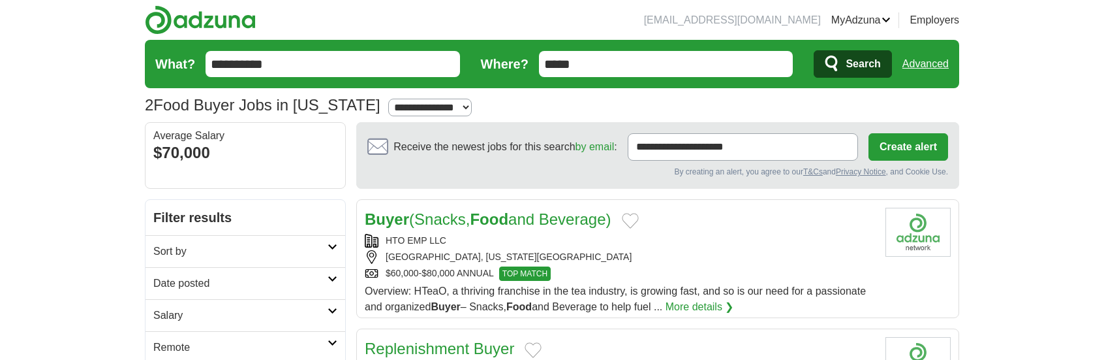  What do you see at coordinates (925, 64) in the screenshot?
I see `a: Advanced` at bounding box center [925, 64].